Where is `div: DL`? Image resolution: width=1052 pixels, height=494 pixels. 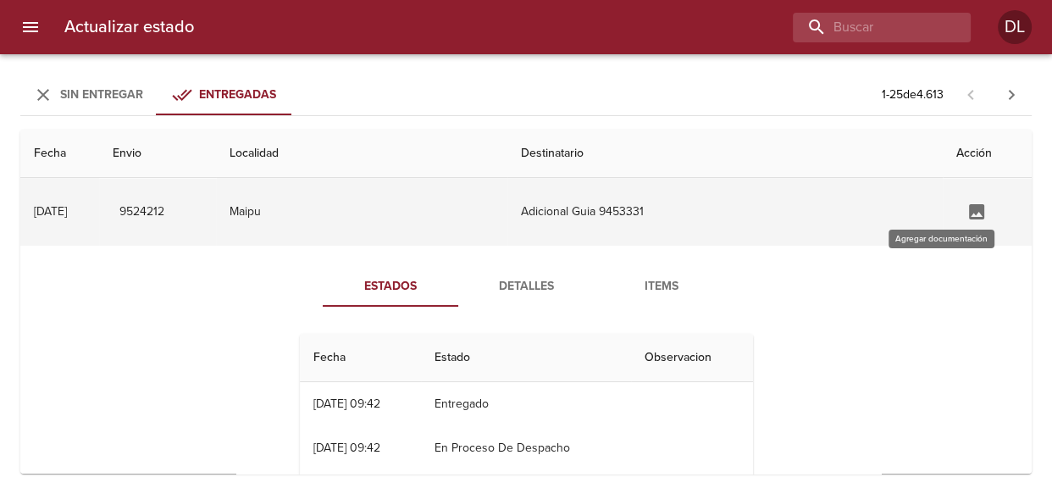
div: DL is located at coordinates (1015, 27).